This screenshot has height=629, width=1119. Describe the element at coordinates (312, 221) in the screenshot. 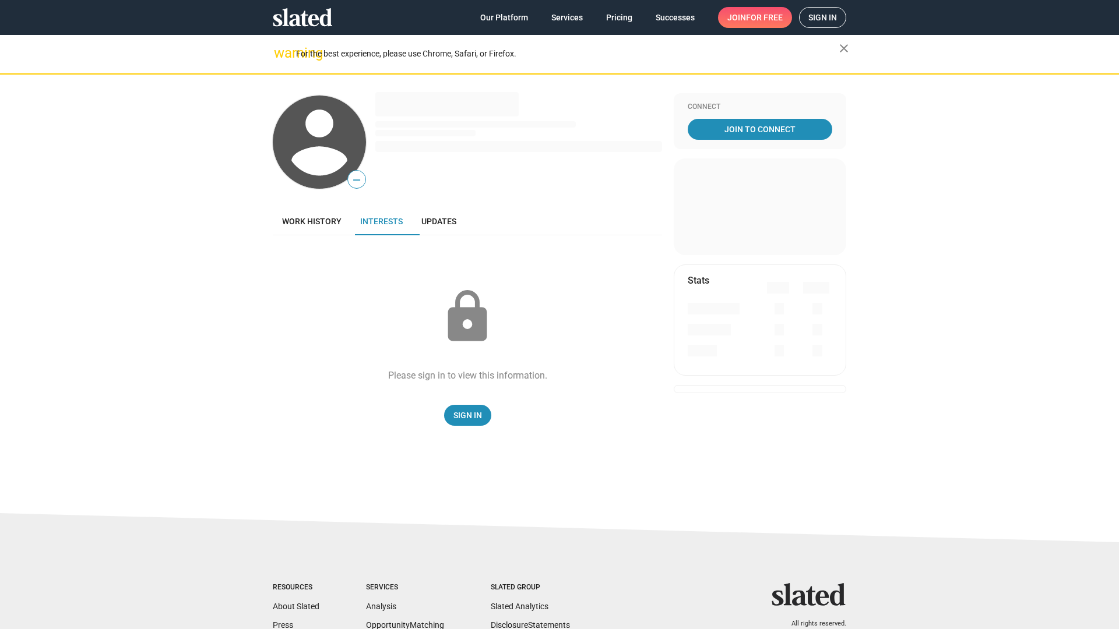

I see `span: Work history` at that location.